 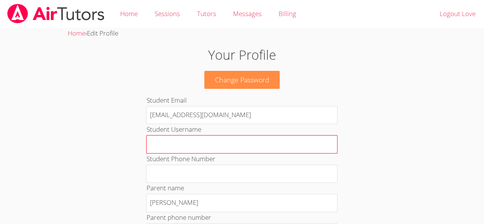 What do you see at coordinates (165, 188) in the screenshot?
I see `label: Parent name` at bounding box center [165, 188].